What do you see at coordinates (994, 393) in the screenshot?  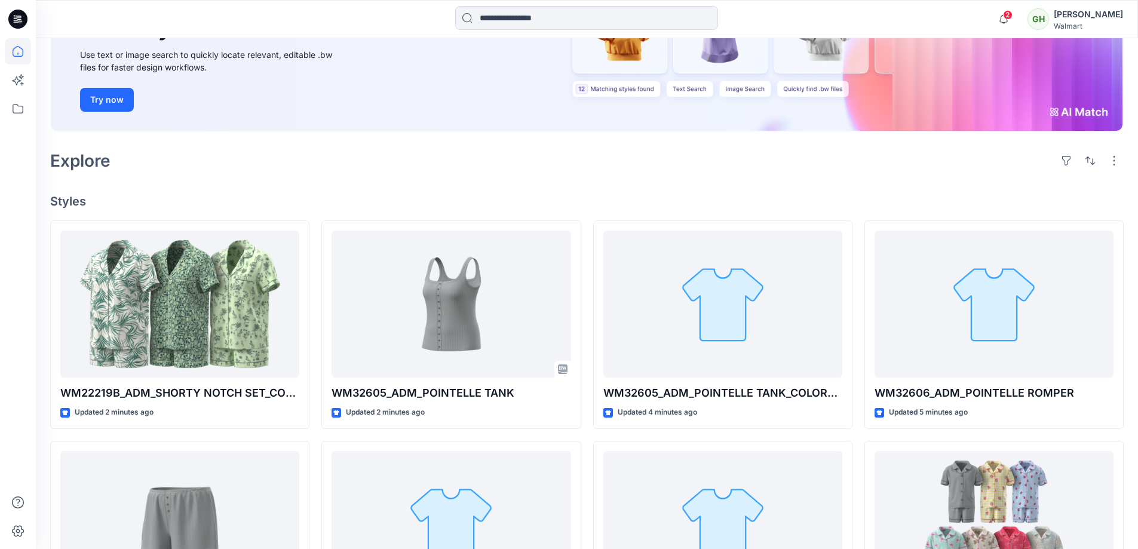 I see `p: WM32606_ADM_POINTELLE ROMPER` at bounding box center [994, 393].